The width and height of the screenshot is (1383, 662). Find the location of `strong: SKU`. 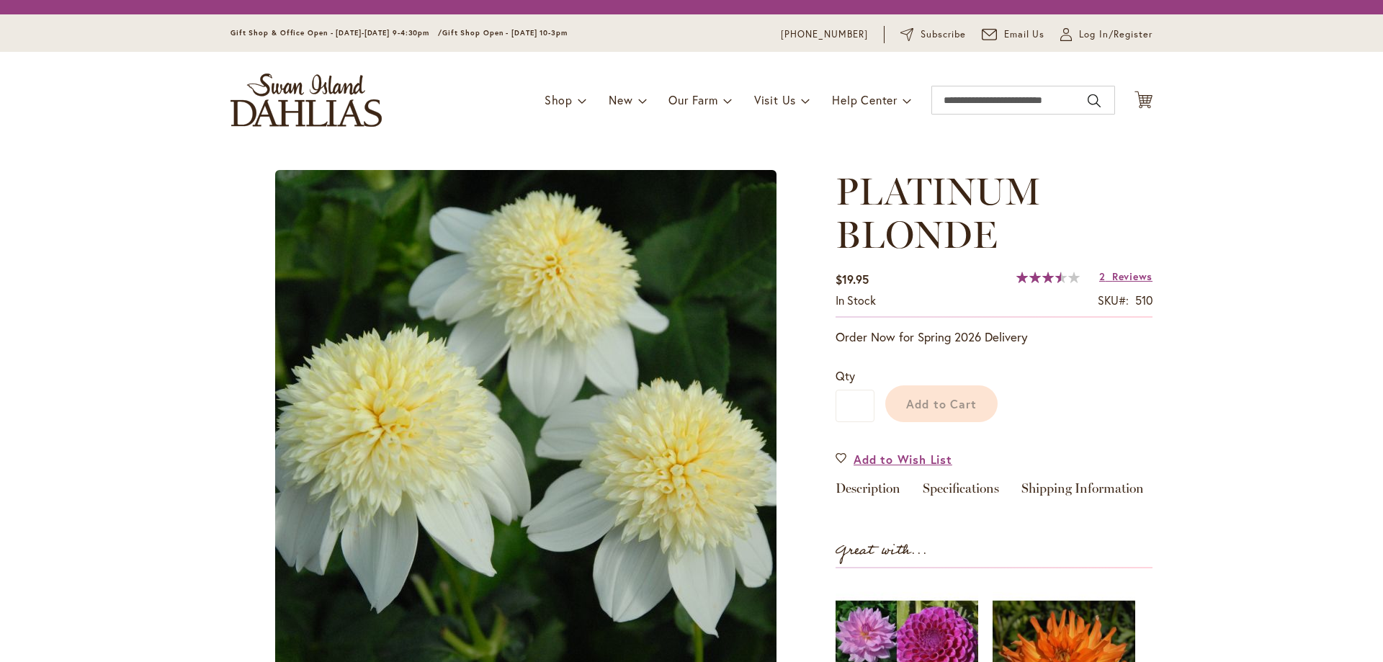

strong: SKU is located at coordinates (1113, 300).